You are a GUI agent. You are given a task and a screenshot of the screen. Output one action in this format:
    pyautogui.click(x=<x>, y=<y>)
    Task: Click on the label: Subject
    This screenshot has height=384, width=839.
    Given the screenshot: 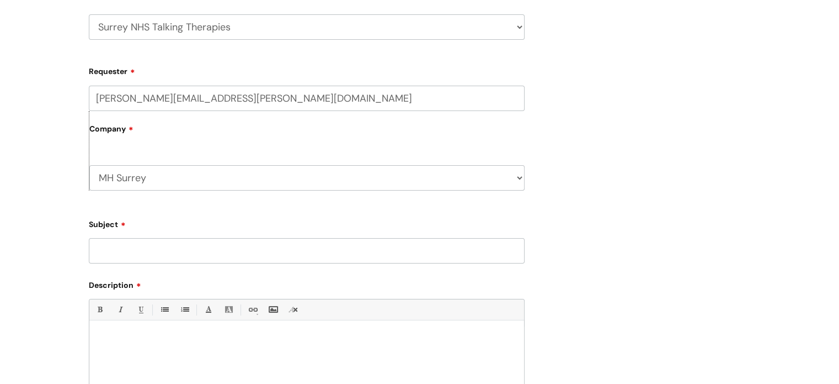 What is the action you would take?
    pyautogui.click(x=307, y=222)
    